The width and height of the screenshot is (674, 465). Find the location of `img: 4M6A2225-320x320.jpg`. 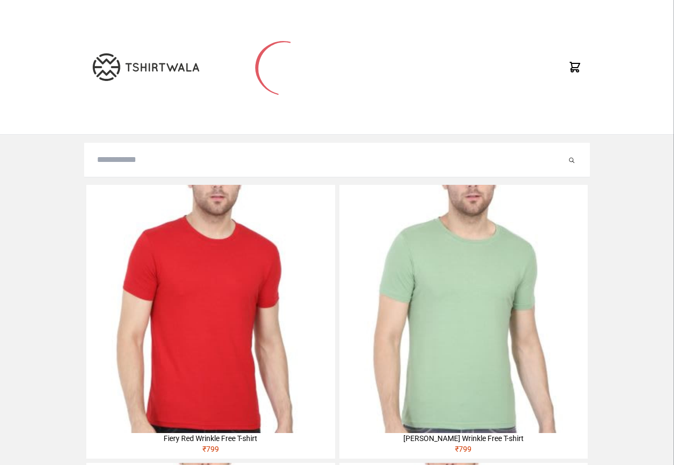

img: 4M6A2225-320x320.jpg is located at coordinates (210, 309).